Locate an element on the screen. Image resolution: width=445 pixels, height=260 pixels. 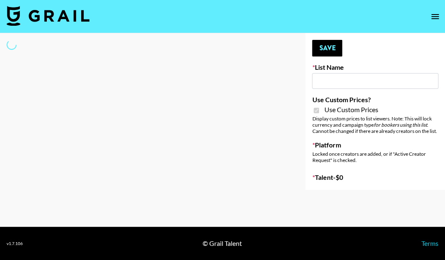
label: Talent - $ 0 is located at coordinates (375, 177).